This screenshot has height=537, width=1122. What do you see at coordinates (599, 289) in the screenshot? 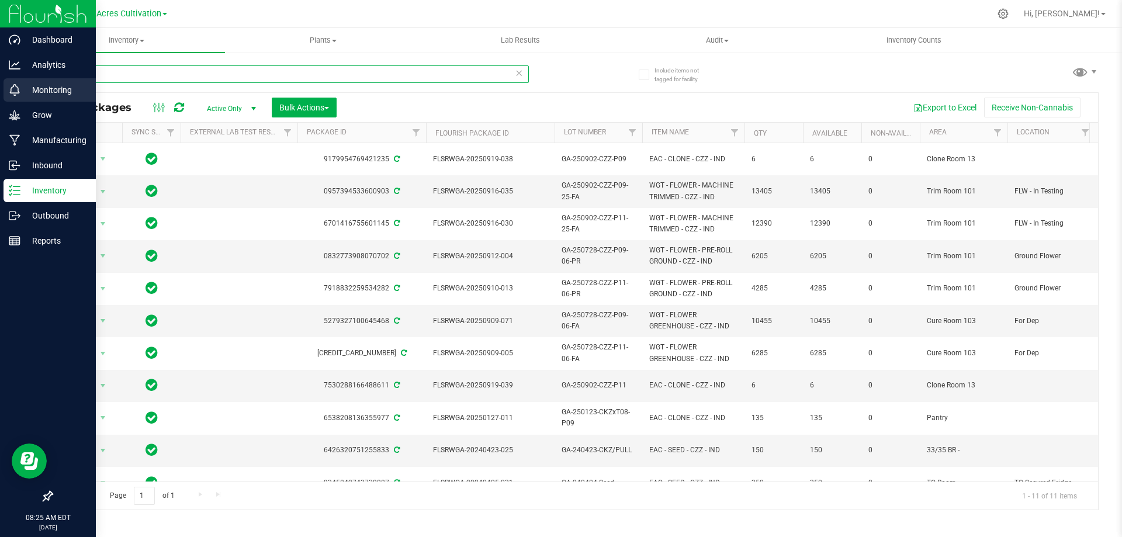
I see `span: GA-250728-CZZ-P11-06-PR` at bounding box center [599, 289].